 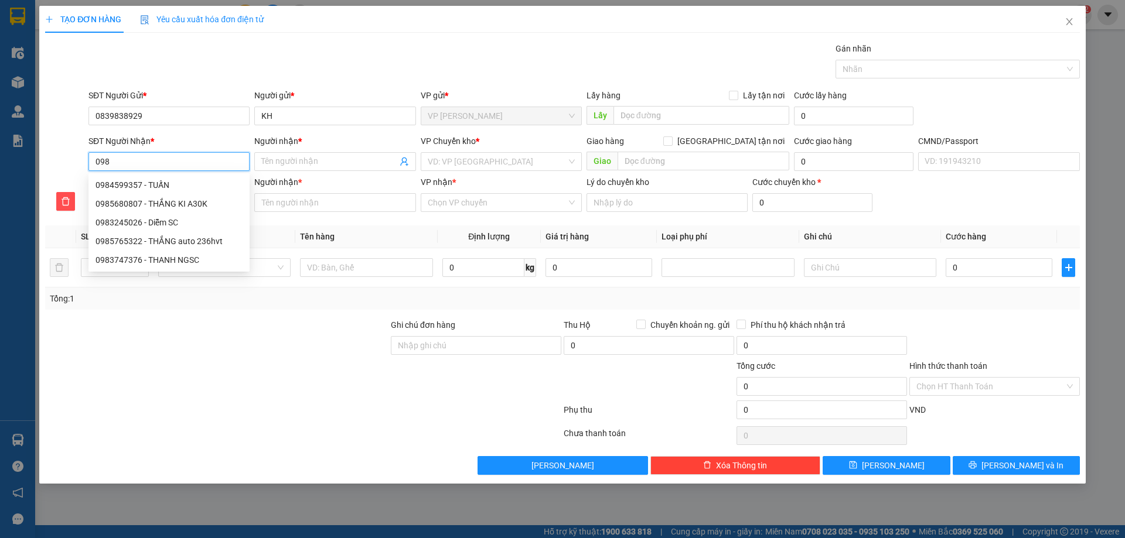 I want to click on div: SĐT Người Gửi, so click(x=169, y=95).